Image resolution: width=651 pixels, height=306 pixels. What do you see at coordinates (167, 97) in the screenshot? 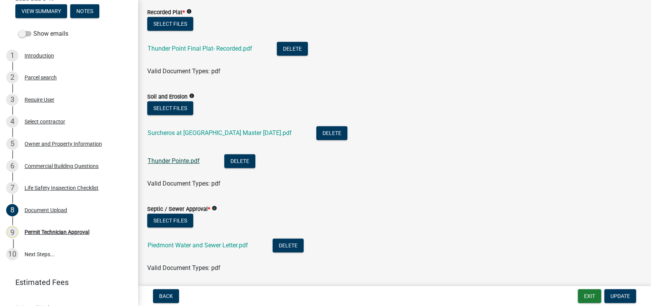
I see `label: Soil and Erosion` at bounding box center [167, 97].